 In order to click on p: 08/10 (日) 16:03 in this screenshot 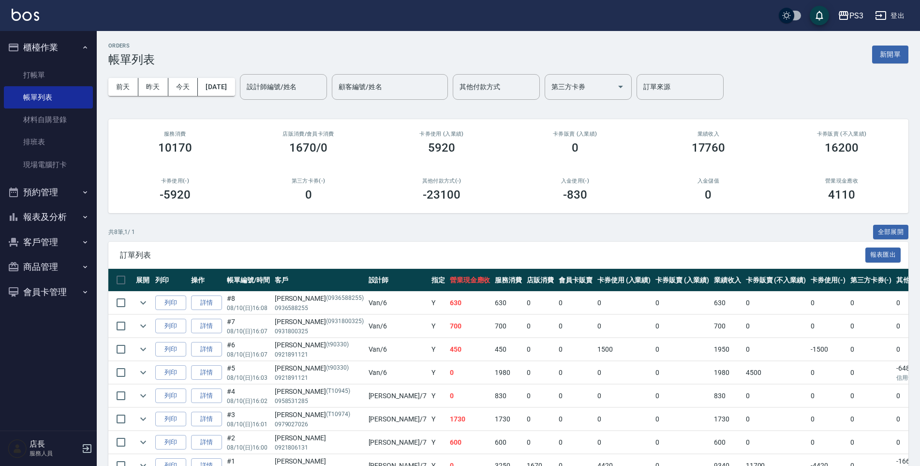, I will do `click(248, 377)`.